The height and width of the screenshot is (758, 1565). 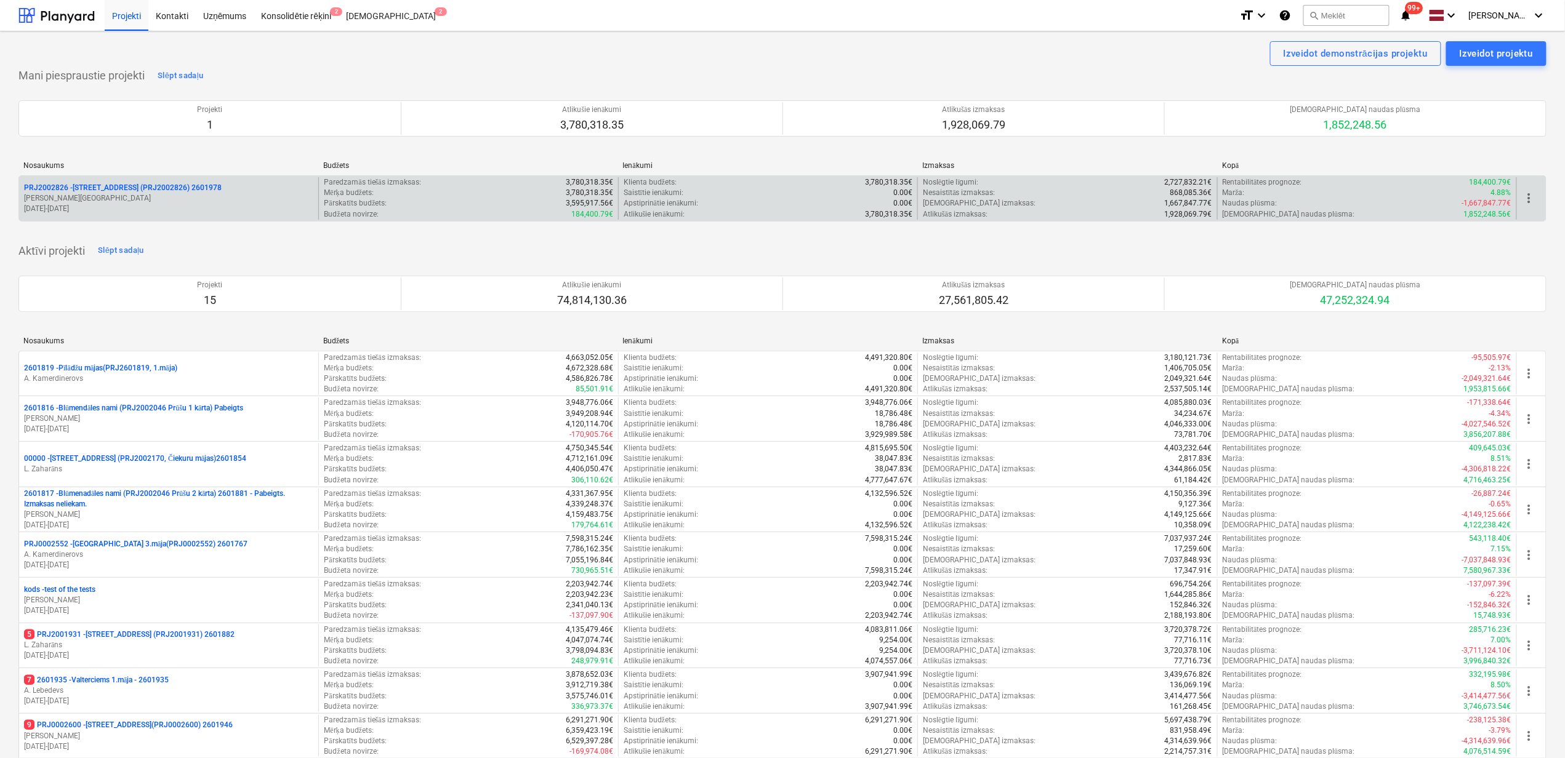 What do you see at coordinates (592, 110) in the screenshot?
I see `p: Atlikušie ienākumi` at bounding box center [592, 110].